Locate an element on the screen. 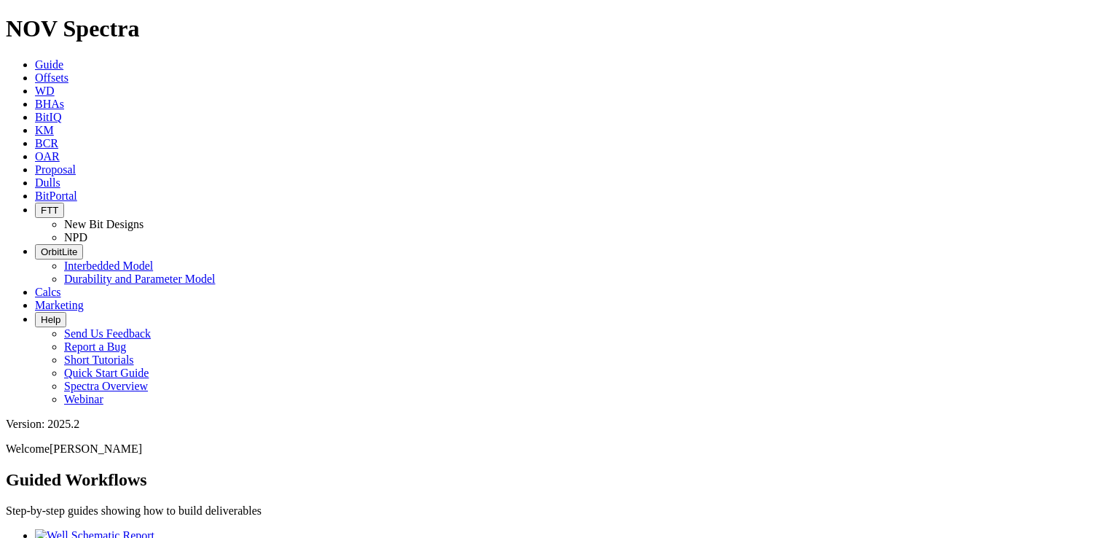 The image size is (1113, 538). a: Send Us Feedback is located at coordinates (107, 333).